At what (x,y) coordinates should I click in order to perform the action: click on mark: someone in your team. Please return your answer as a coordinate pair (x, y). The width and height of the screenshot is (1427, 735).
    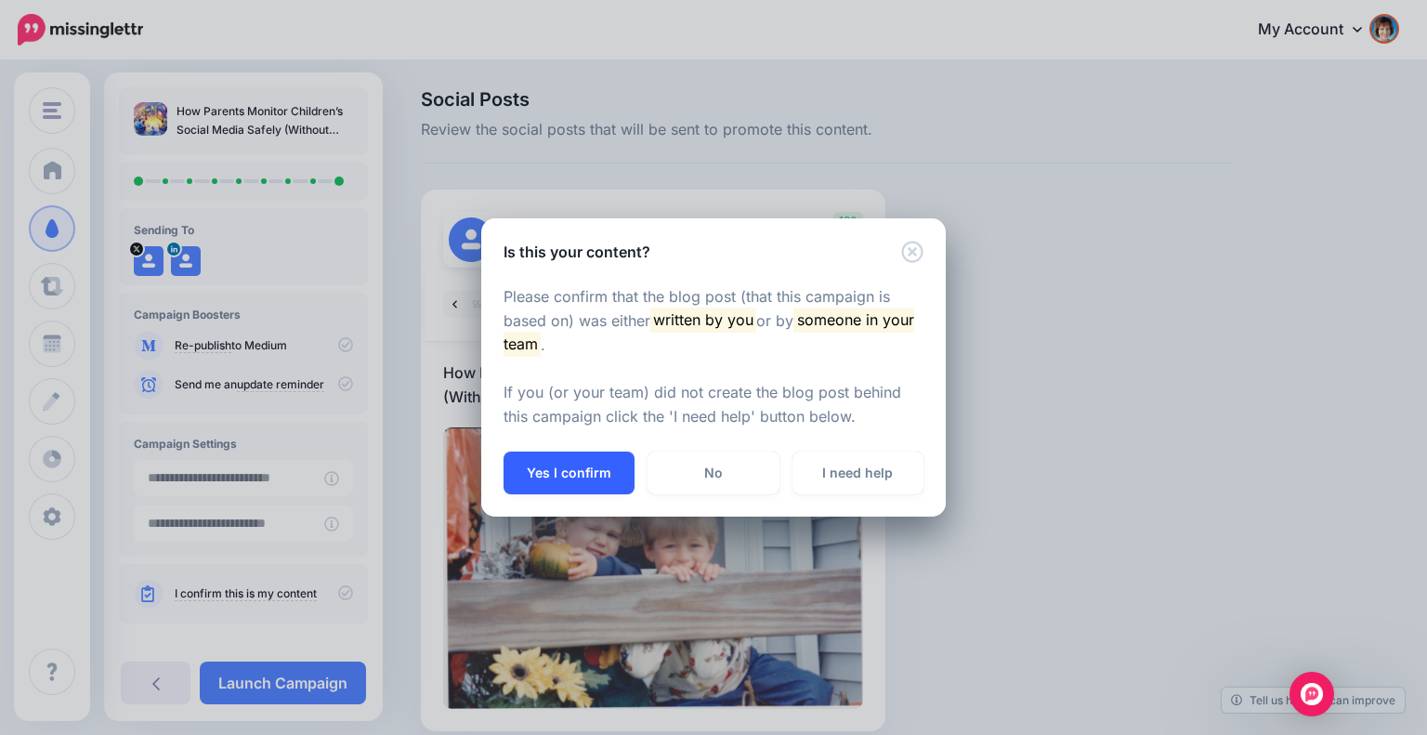
    Looking at the image, I should click on (709, 332).